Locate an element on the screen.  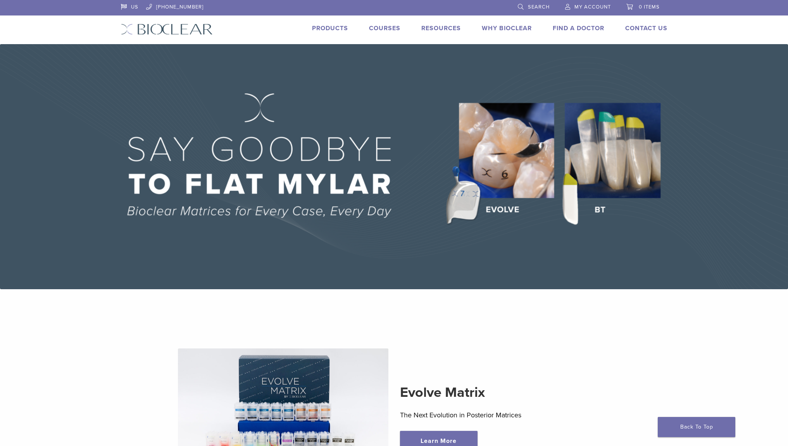
p: The Next Evolution in Posterior Matrices is located at coordinates (505, 415).